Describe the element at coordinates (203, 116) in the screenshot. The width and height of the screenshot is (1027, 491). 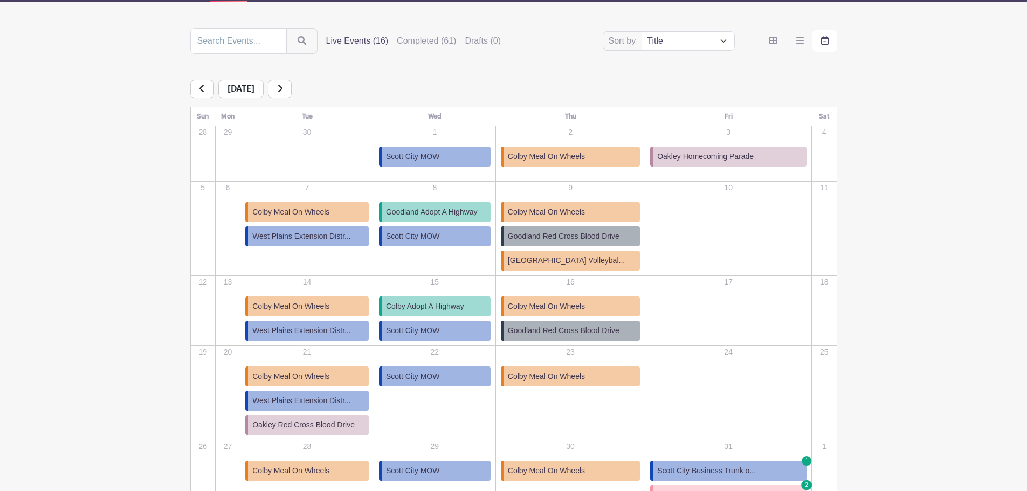
I see `th: Sun` at that location.